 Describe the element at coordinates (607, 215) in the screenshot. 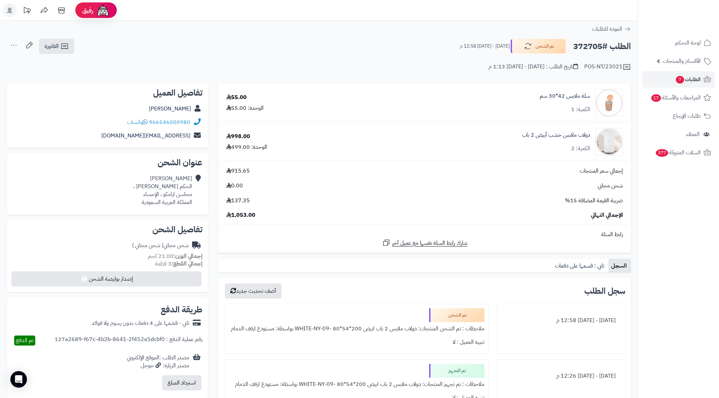

I see `span: الإجمالي النهائي` at that location.